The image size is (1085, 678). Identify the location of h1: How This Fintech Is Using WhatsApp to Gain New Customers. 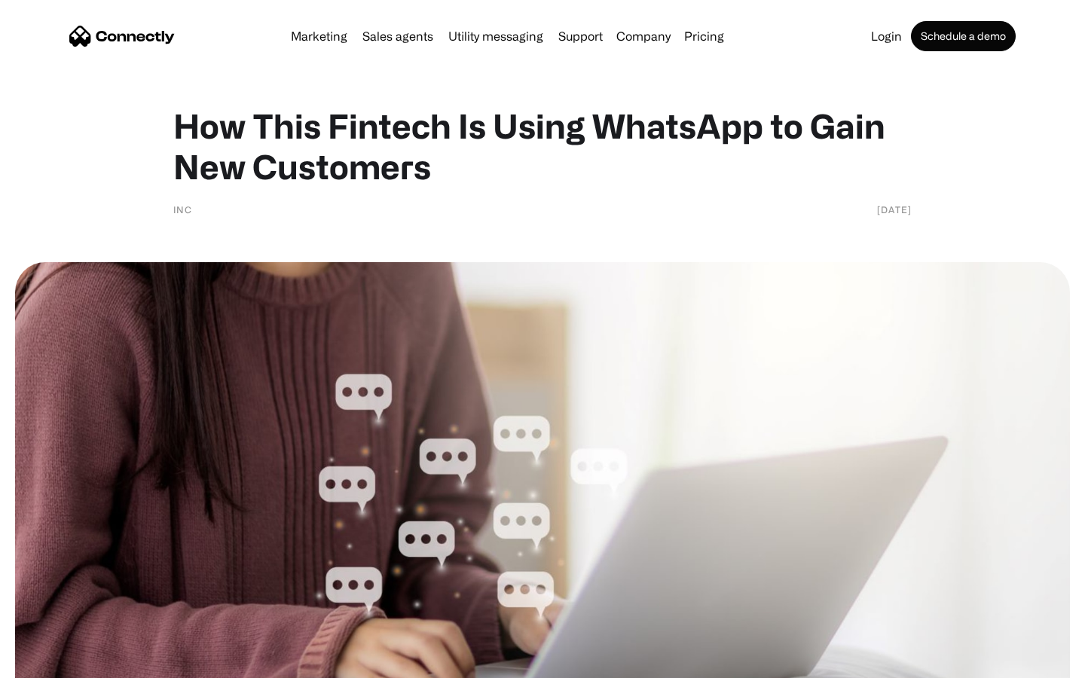
(542, 146).